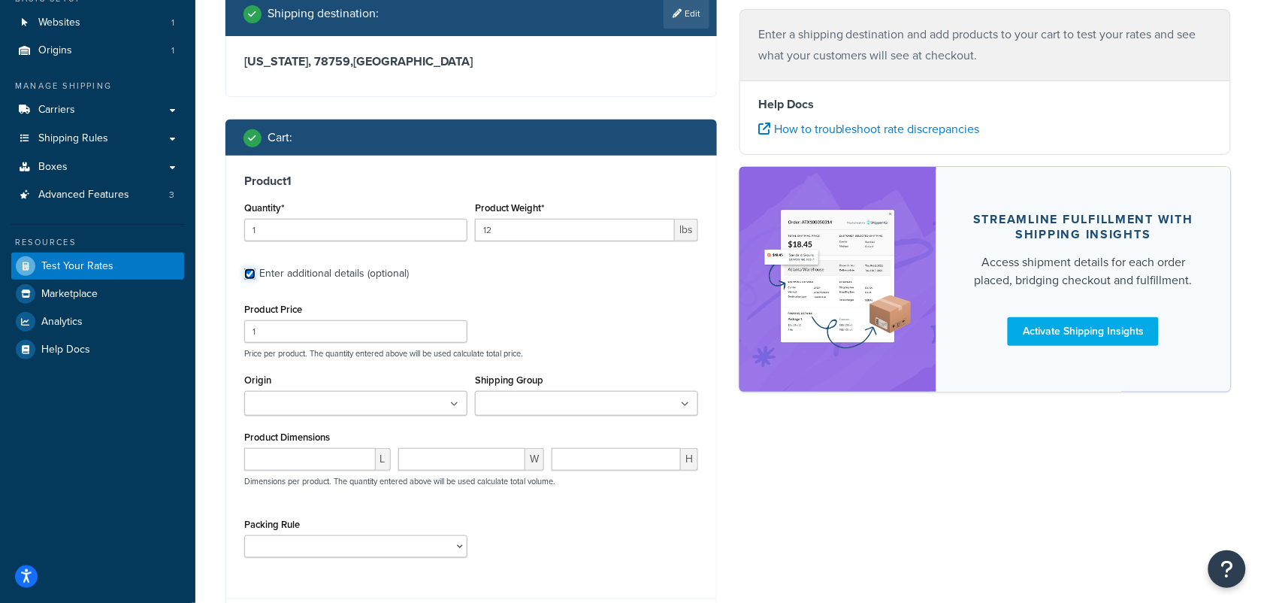 Image resolution: width=1261 pixels, height=603 pixels. I want to click on div: Enter additional details (optional), so click(334, 274).